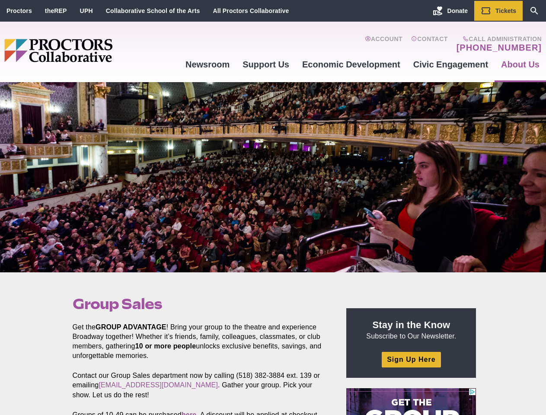 Image resolution: width=546 pixels, height=415 pixels. What do you see at coordinates (520, 64) in the screenshot?
I see `a: About Us` at bounding box center [520, 64].